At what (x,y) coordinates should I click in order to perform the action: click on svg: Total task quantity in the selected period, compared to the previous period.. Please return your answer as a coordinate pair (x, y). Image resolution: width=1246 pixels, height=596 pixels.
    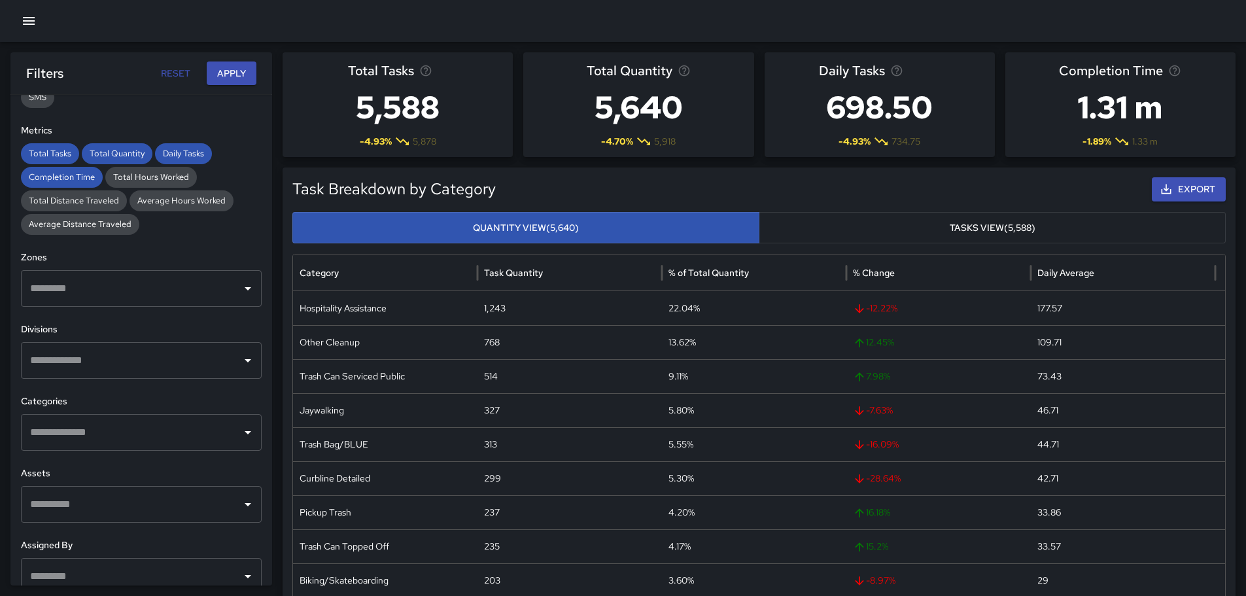
    Looking at the image, I should click on (684, 71).